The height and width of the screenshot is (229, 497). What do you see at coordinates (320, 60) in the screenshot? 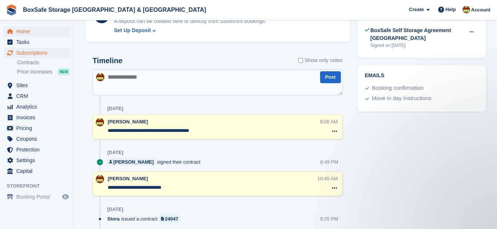
I see `label: Show only notes` at bounding box center [320, 60].